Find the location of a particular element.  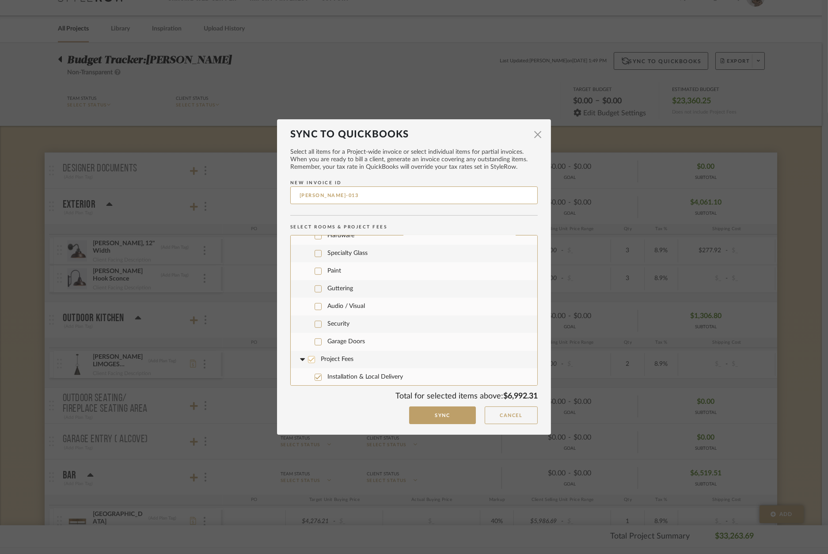

span: Security is located at coordinates (429, 324).